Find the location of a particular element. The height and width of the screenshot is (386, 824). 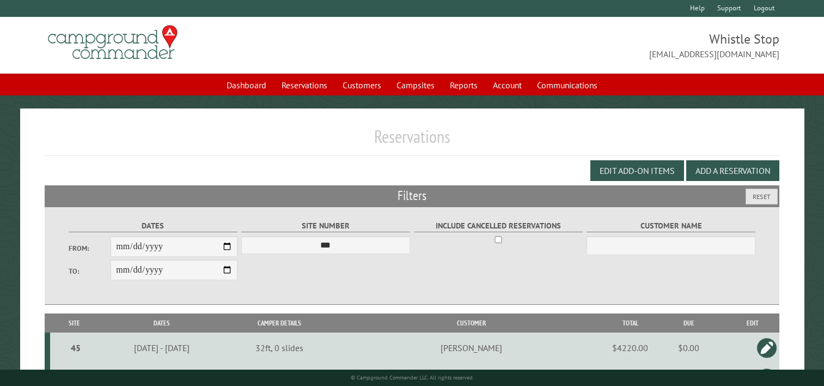

td: 32ft, 0 slides is located at coordinates (279, 348).